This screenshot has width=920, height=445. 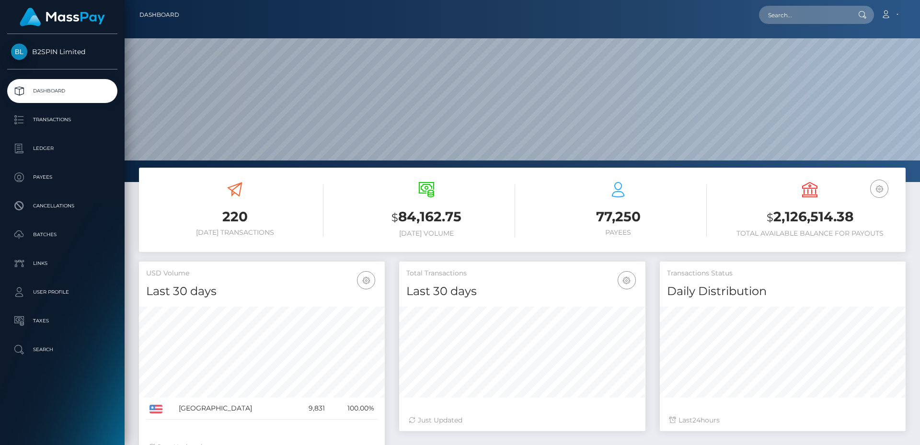 I want to click on p: Payees, so click(x=62, y=177).